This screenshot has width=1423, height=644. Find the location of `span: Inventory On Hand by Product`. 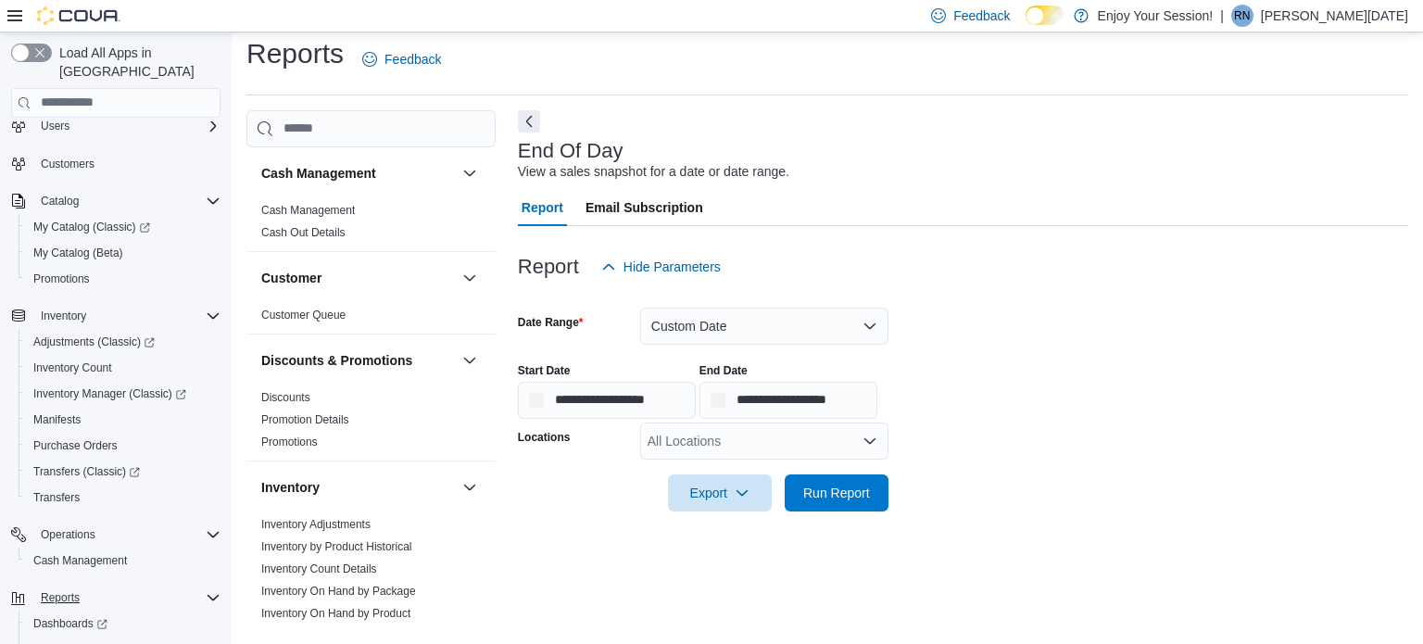

span: Inventory On Hand by Product is located at coordinates (335, 614).